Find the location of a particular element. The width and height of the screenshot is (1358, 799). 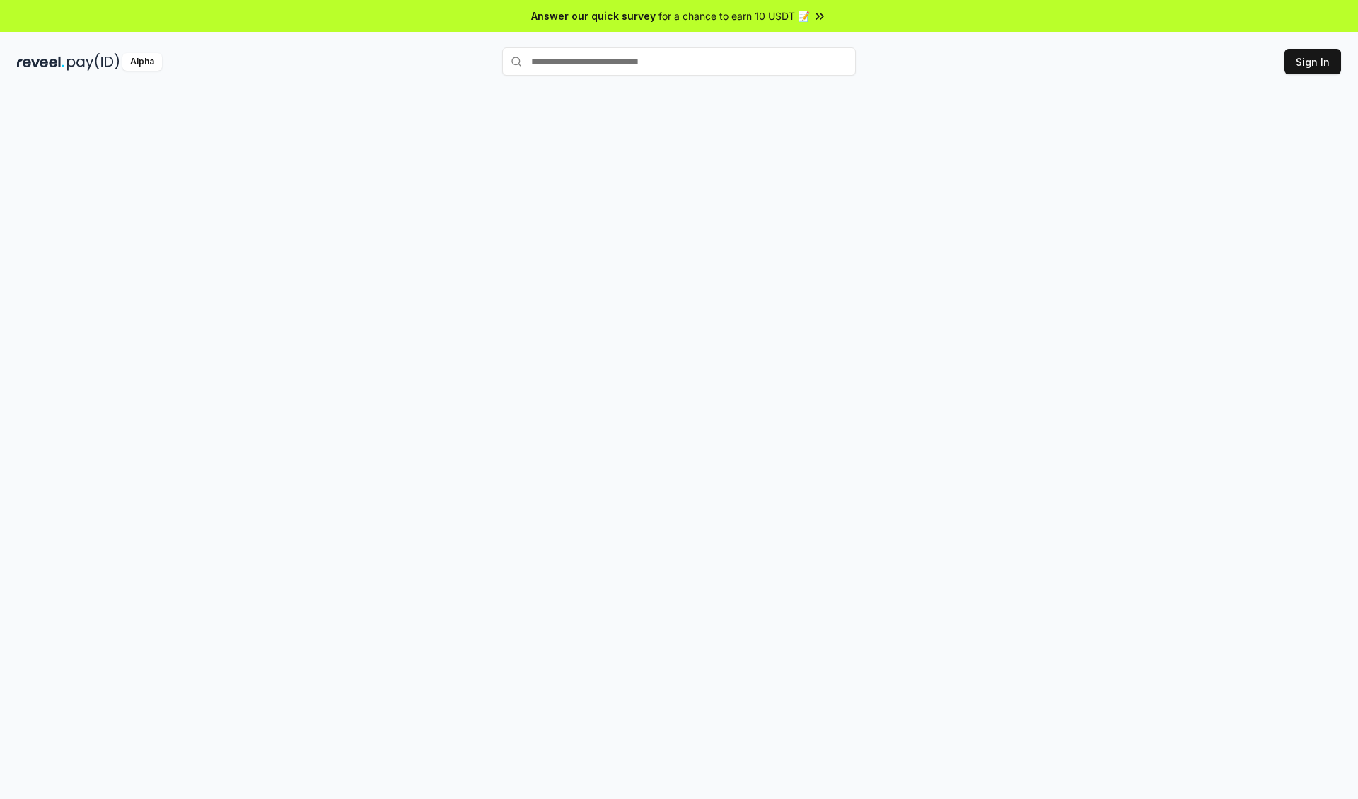

img: reveel_dark is located at coordinates (40, 62).